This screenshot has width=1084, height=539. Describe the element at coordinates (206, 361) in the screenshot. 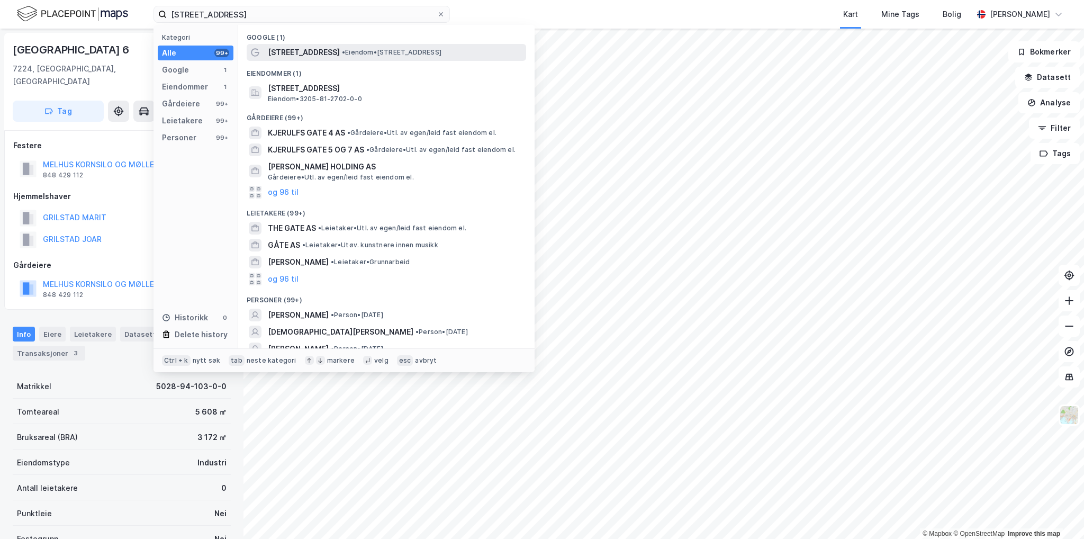

I see `div: nytt søk` at that location.